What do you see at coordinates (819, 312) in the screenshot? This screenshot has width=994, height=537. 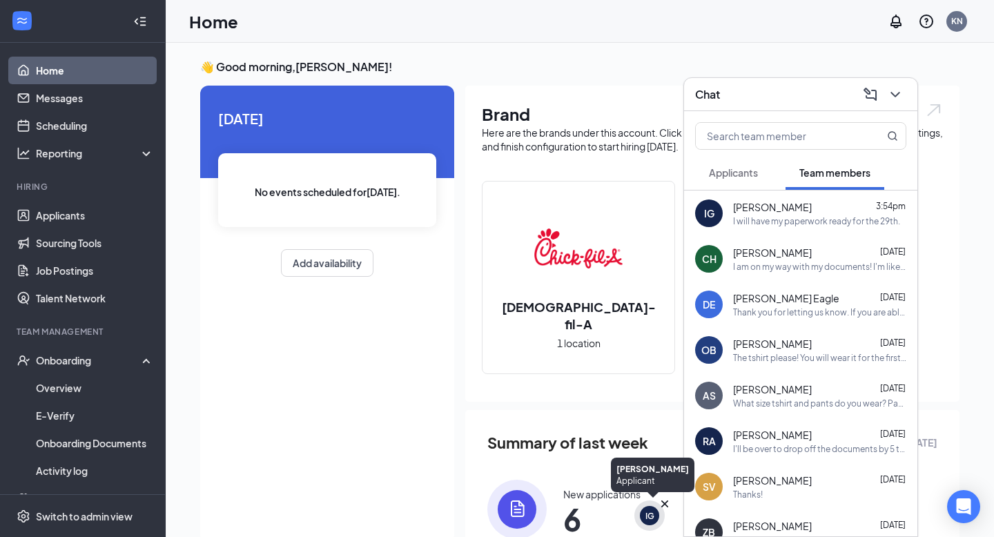 I see `div: Thank you for letting us know. If you are able to bring your shirt, hat, and name tag back to the...` at bounding box center [819, 312].